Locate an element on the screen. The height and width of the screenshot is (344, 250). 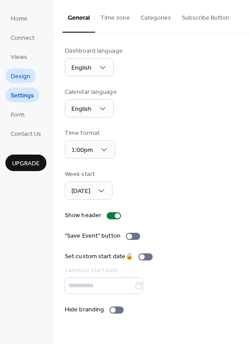
div: Week start is located at coordinates (87, 174).